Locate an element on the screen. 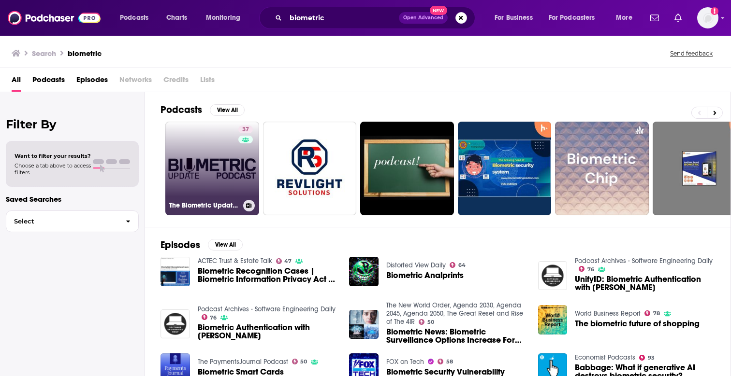 The image size is (731, 376). span: Logged in as notablypr2 is located at coordinates (707, 18).